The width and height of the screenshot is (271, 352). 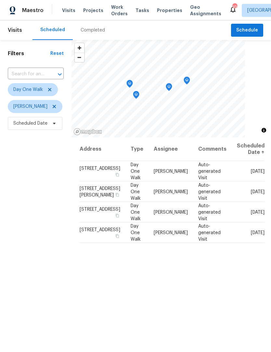 I want to click on th: Assignee, so click(x=170, y=149).